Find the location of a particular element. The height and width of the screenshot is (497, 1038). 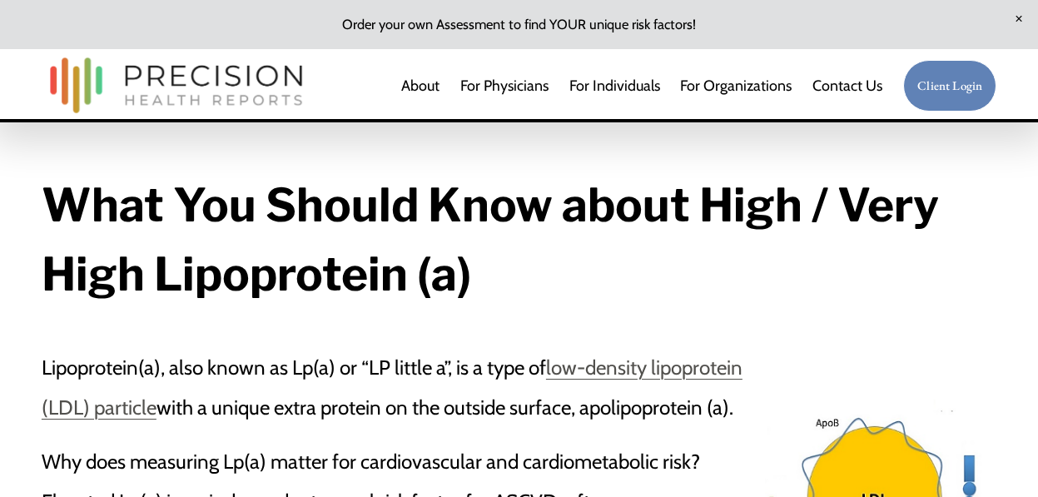

p: Lipoprotein(a), also known as Lp(a) or “LP little a”, is a type of with a unique extra protein on... is located at coordinates (399, 388).